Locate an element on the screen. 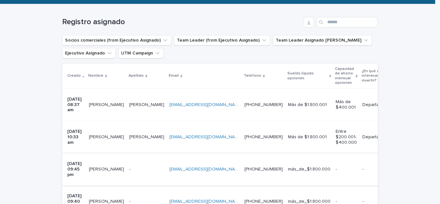  input: Search is located at coordinates (347, 22).